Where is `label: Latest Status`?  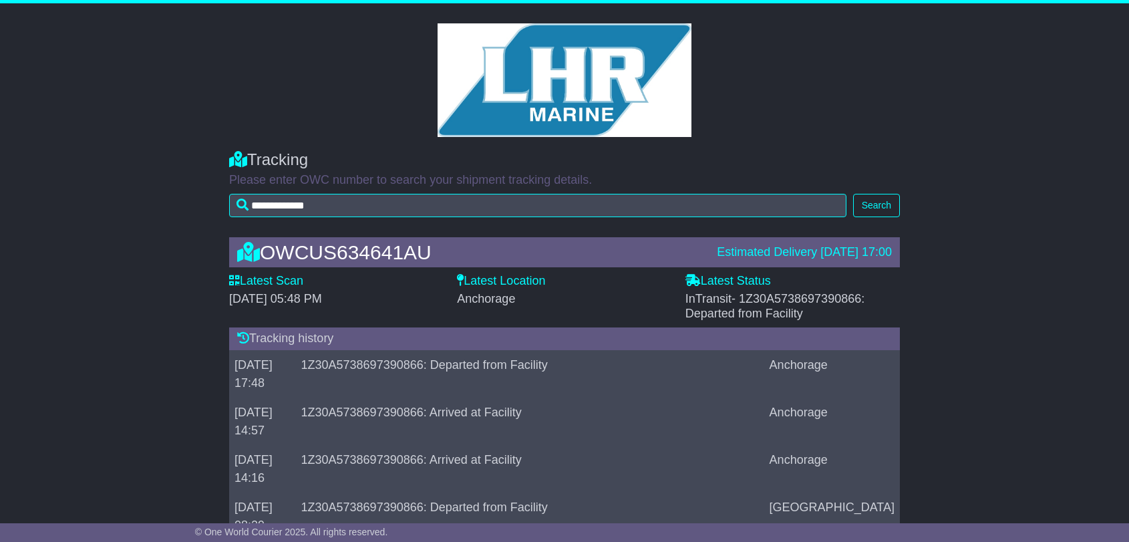 label: Latest Status is located at coordinates (728, 281).